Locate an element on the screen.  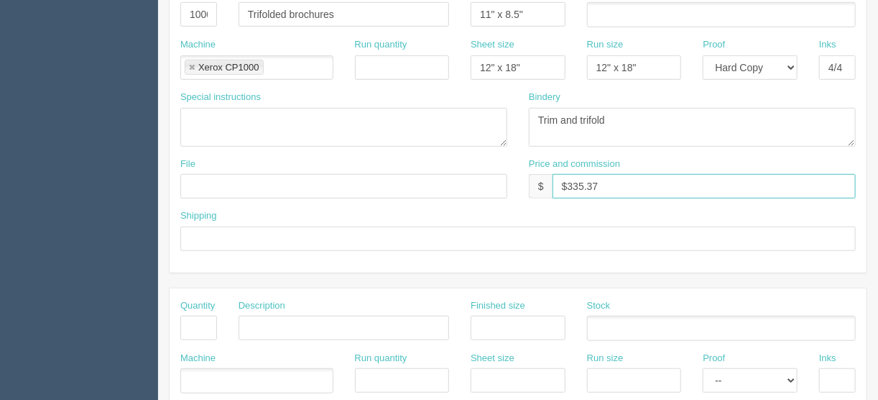
label: Bindery is located at coordinates (545, 97).